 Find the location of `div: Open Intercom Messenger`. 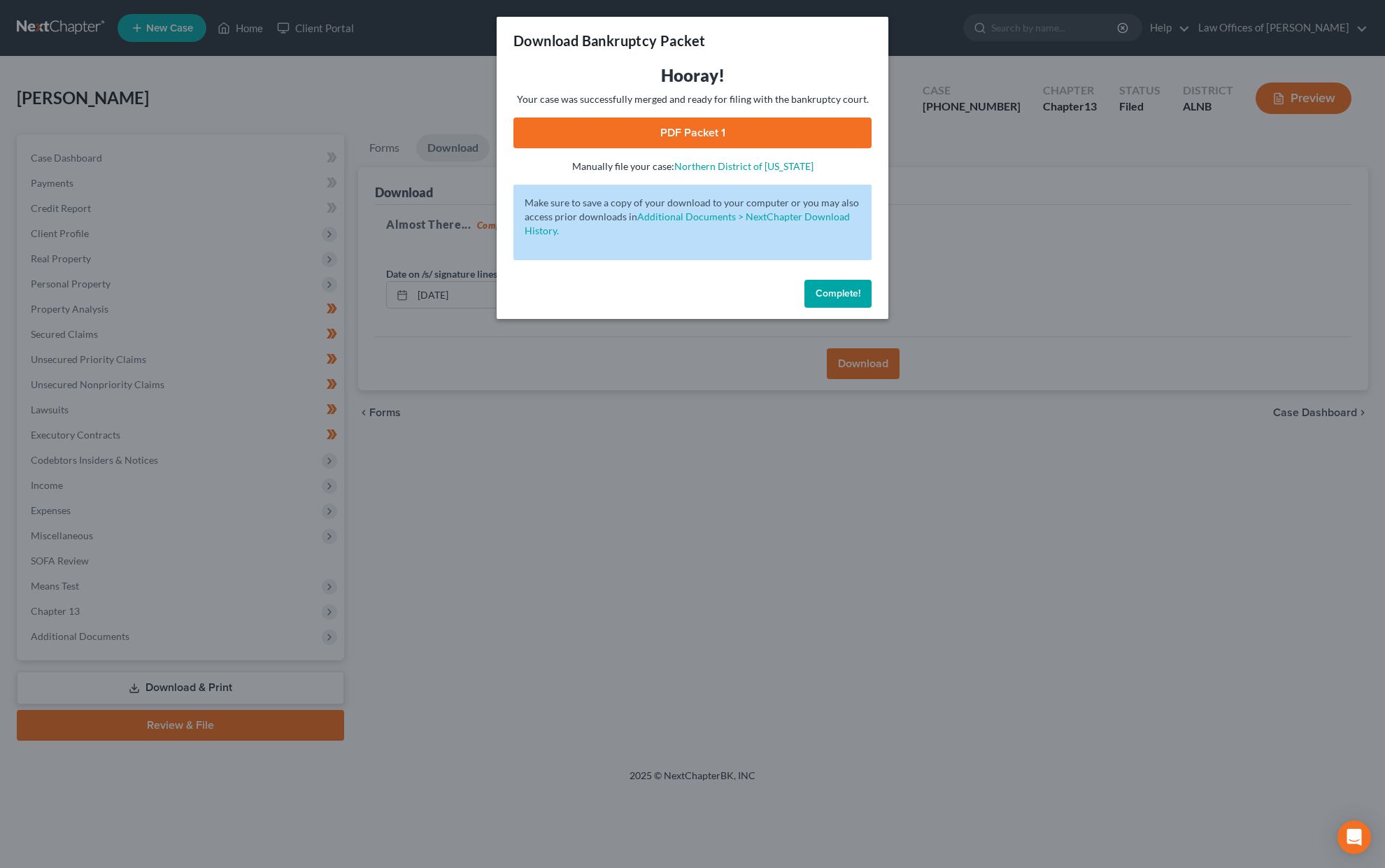

div: Open Intercom Messenger is located at coordinates (1354, 837).